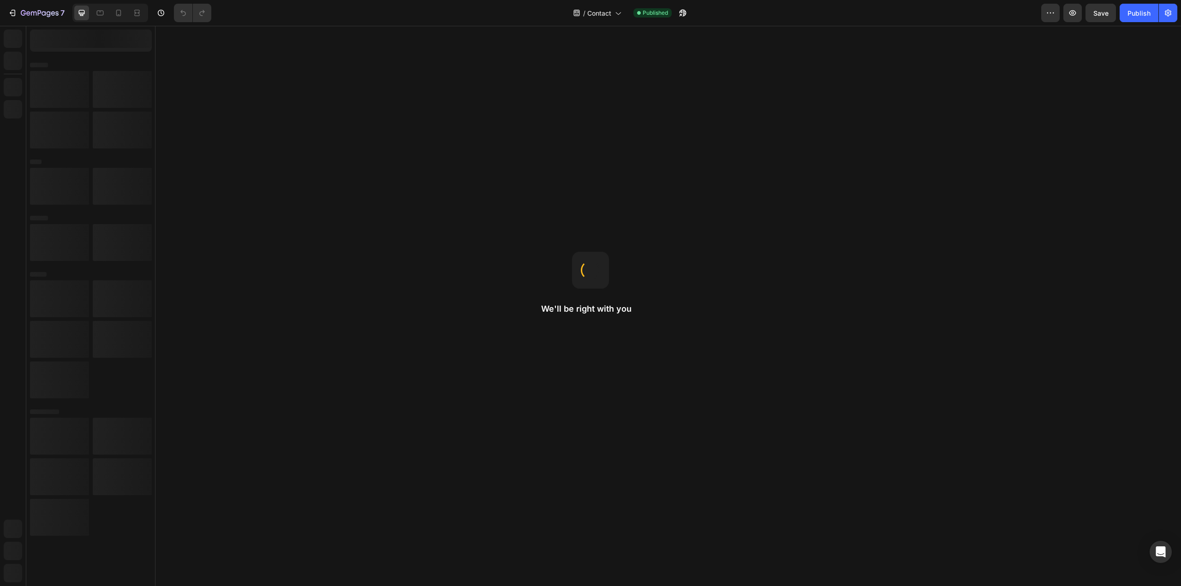 Image resolution: width=1181 pixels, height=586 pixels. What do you see at coordinates (1160, 552) in the screenshot?
I see `div: Open Intercom Messenger` at bounding box center [1160, 552].